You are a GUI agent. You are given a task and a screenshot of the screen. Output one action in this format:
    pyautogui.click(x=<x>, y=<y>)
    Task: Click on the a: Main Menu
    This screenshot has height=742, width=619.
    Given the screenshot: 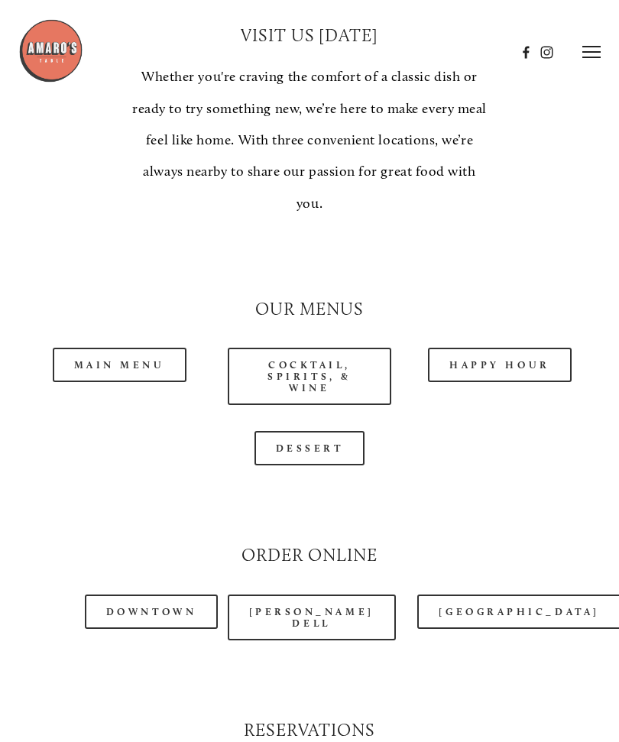 What is the action you would take?
    pyautogui.click(x=119, y=365)
    